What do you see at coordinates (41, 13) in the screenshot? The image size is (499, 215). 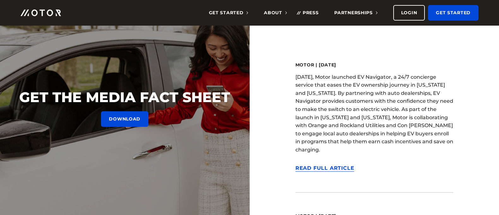 I see `img: Motor` at bounding box center [41, 13].